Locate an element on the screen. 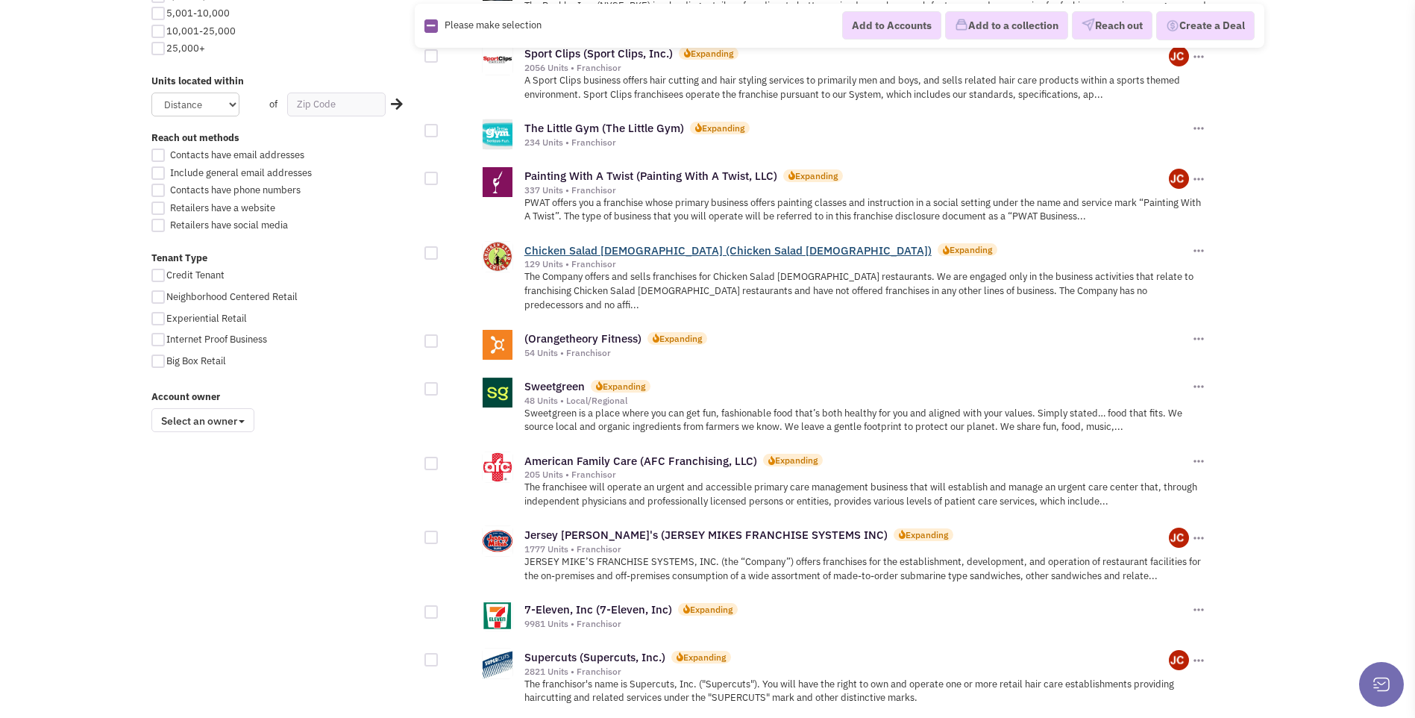  span: Include general email addresses is located at coordinates (241, 172).